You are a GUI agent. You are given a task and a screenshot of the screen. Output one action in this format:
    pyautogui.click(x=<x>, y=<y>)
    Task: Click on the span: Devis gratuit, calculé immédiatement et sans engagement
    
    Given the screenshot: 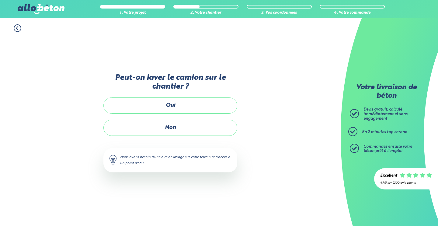 What is the action you would take?
    pyautogui.click(x=385, y=114)
    